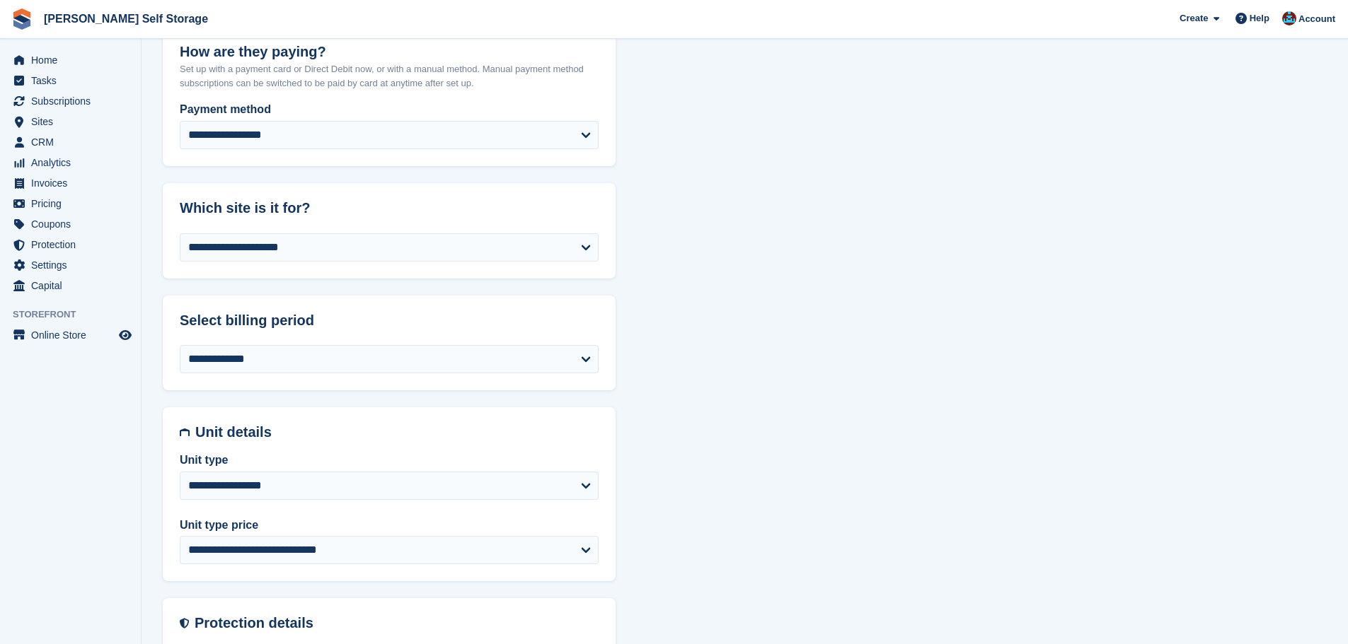 This screenshot has width=1348, height=644. Describe the element at coordinates (184, 623) in the screenshot. I see `img: insurance-details-icon-731ffda60807649b61249b889ba3c5e2b5c27d34e2e1fb37a309f0fde93ff34a.svg` at that location.